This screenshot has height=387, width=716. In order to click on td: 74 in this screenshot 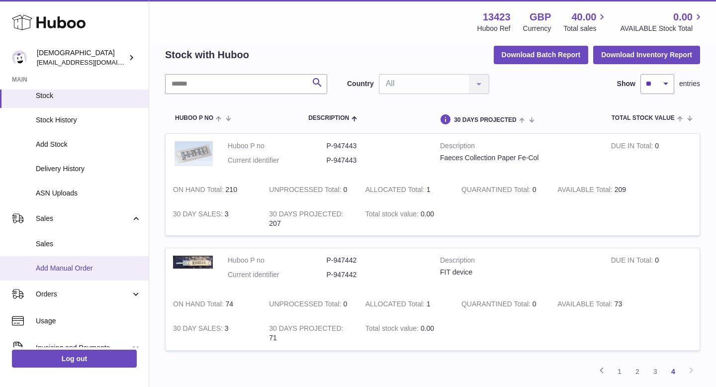, I will do `click(213, 304)`.